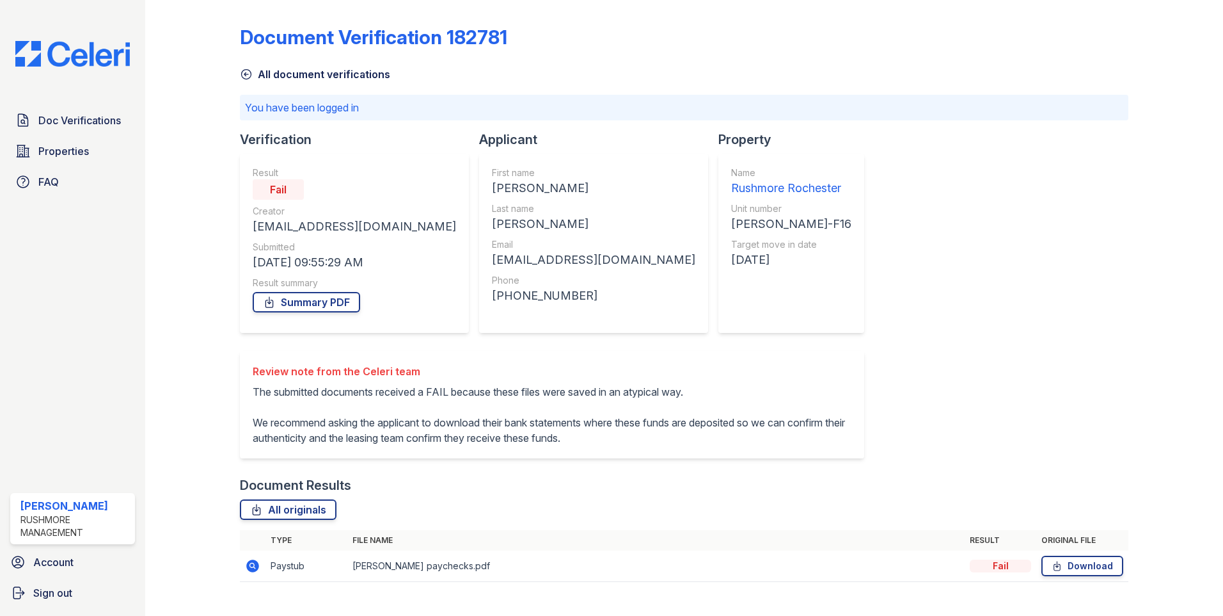  What do you see at coordinates (552, 415) in the screenshot?
I see `p: The submitted documents received a FAIL because these files were saved in an atypical way. We rec...` at bounding box center [552, 415].